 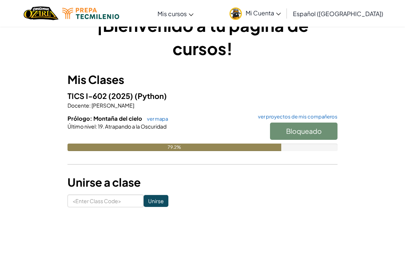 What do you see at coordinates (296, 117) in the screenshot?
I see `a: ver proyectos de mis compañeros` at bounding box center [296, 117].